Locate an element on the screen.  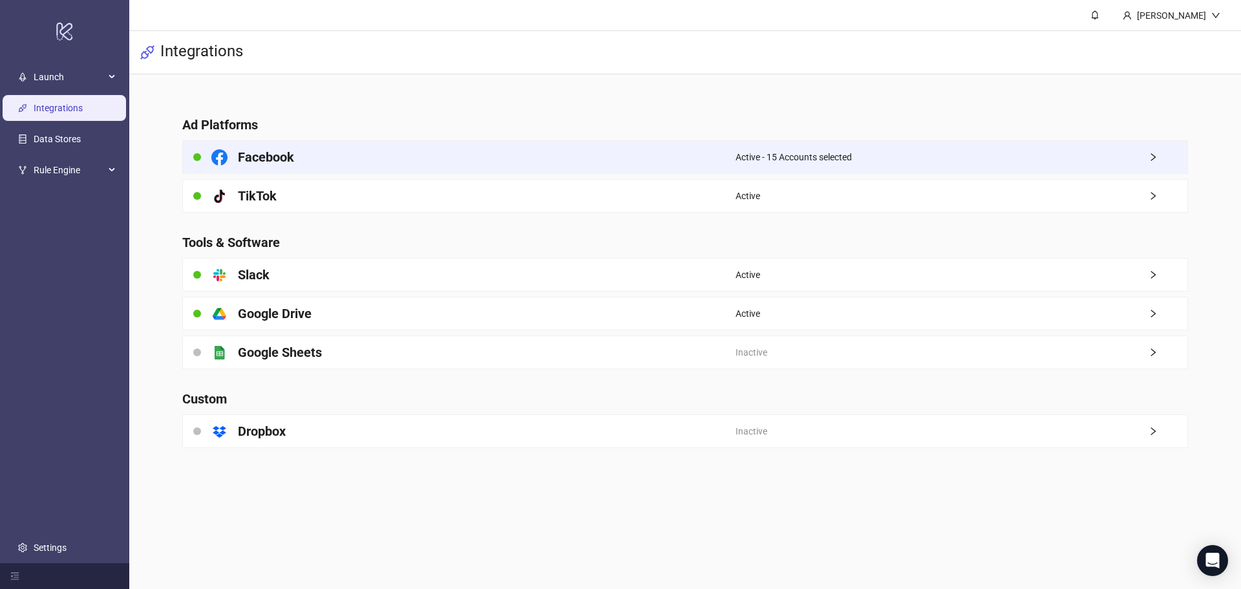
a: FacebookActive - 15 Accounts selectedright is located at coordinates (685, 157).